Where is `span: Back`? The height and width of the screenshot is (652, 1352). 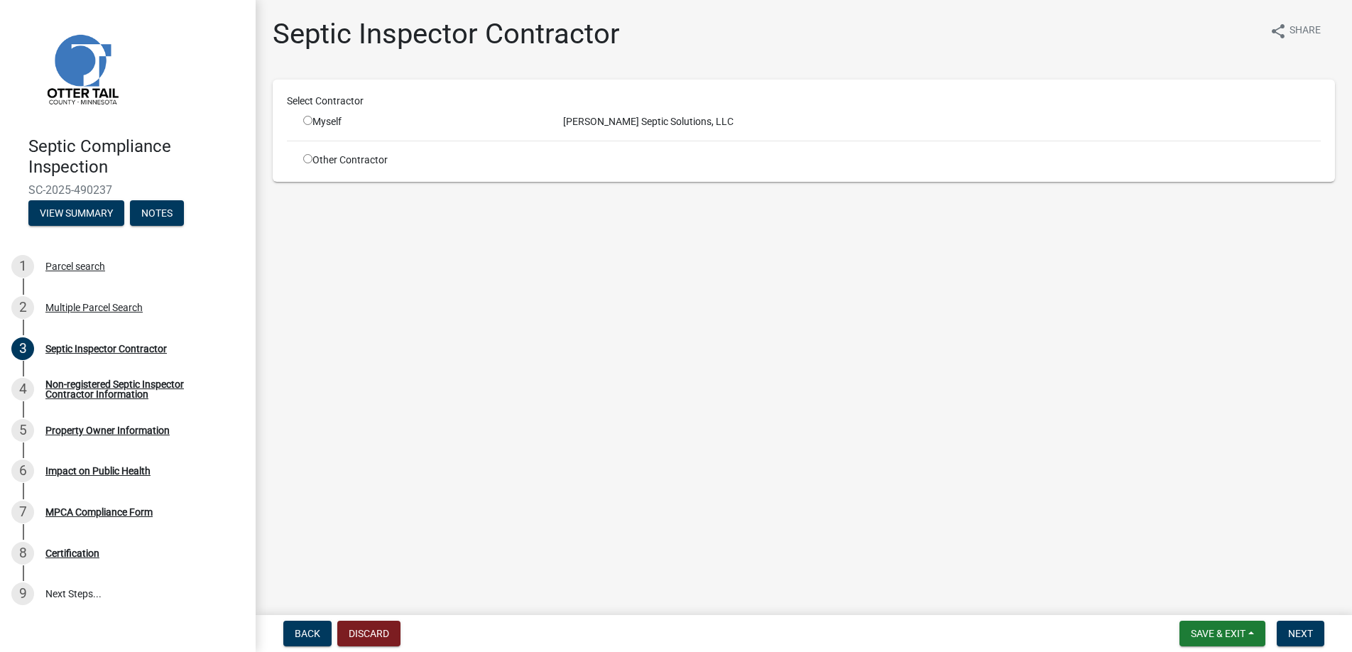
span: Back is located at coordinates (307, 633).